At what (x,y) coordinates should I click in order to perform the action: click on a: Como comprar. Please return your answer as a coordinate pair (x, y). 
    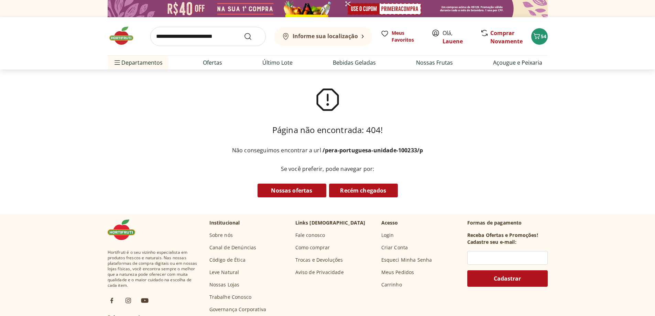
    Looking at the image, I should click on (313, 248).